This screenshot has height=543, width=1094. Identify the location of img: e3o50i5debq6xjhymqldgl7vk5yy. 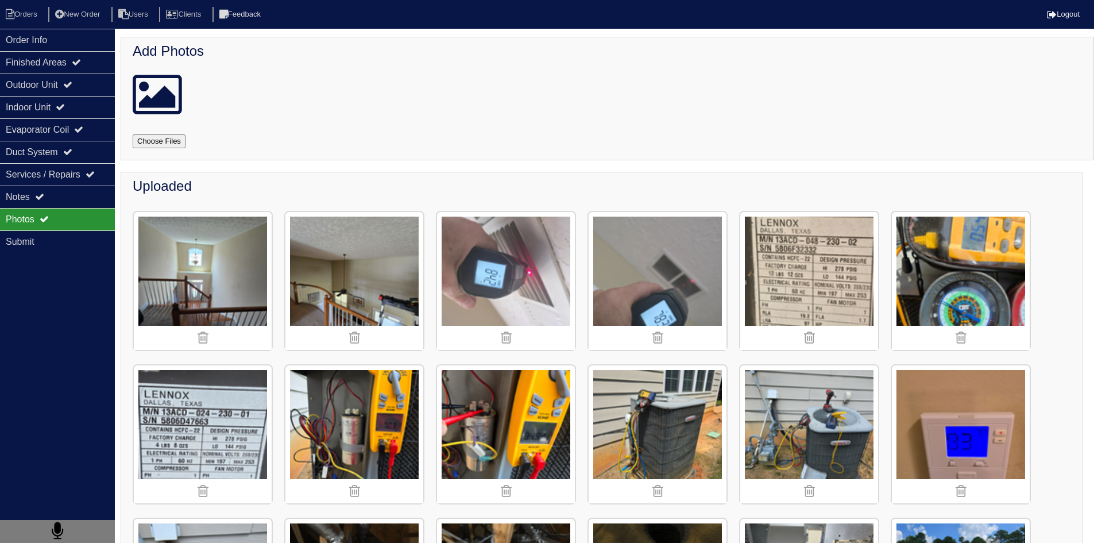
(658, 281).